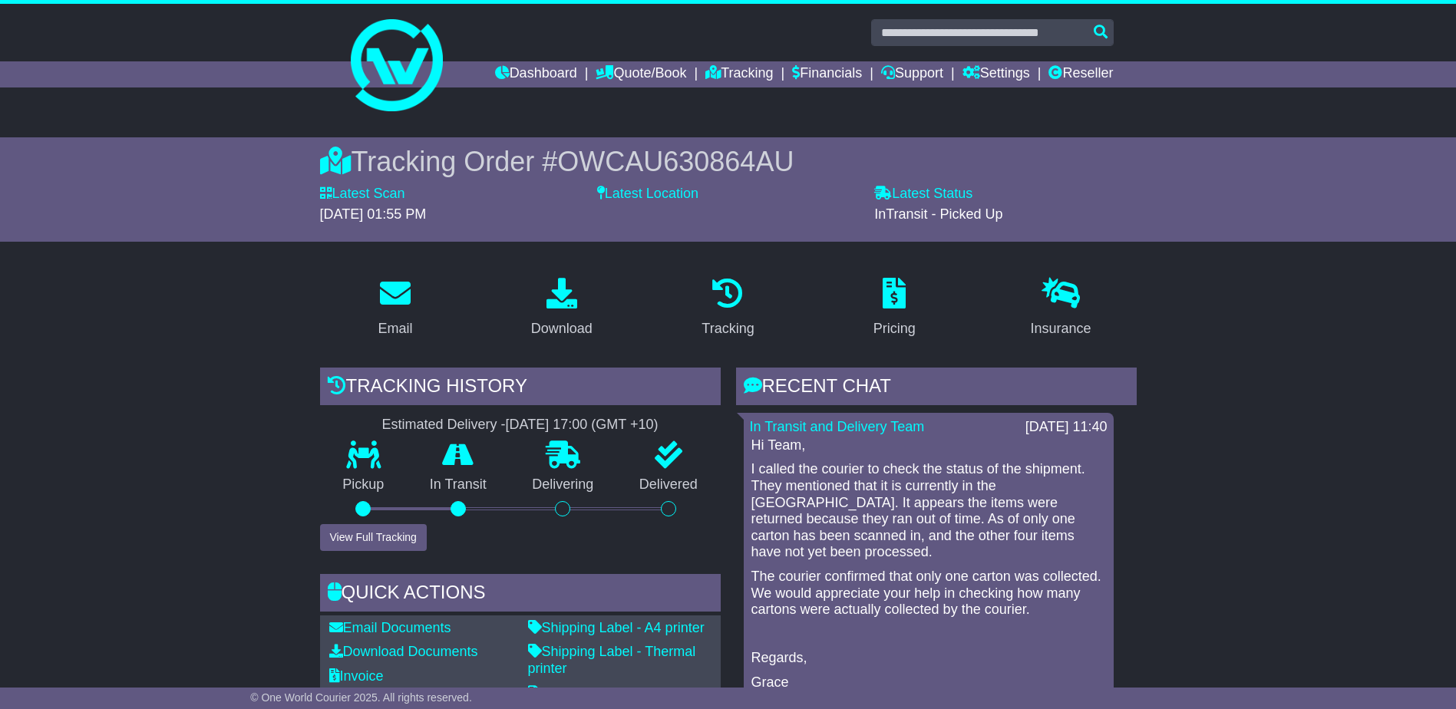 The height and width of the screenshot is (709, 1456). What do you see at coordinates (675, 161) in the screenshot?
I see `span: OWCAU630864AU` at bounding box center [675, 161].